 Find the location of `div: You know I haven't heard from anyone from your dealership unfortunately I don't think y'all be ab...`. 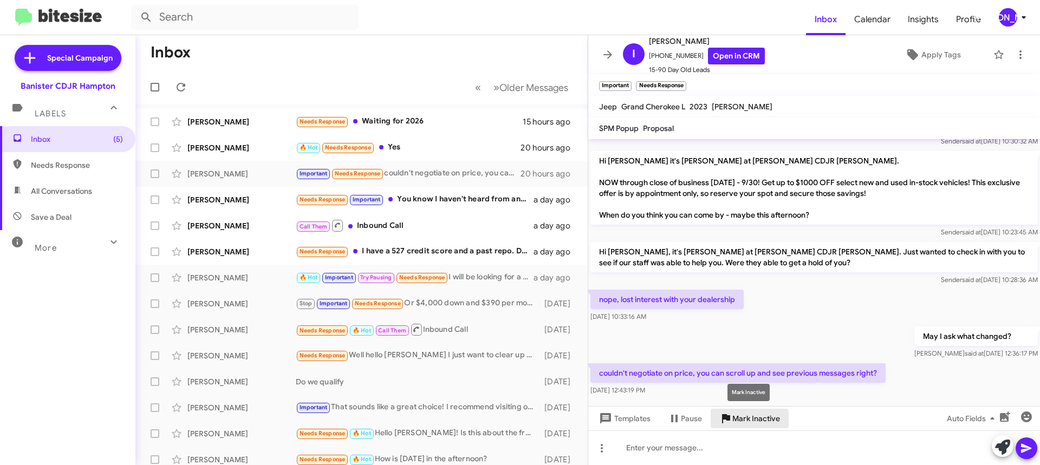

div: You know I haven't heard from anyone from your dealership unfortunately I don't think y'all be ab... is located at coordinates (414, 199).